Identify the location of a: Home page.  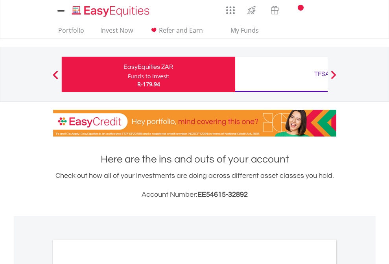
(111, 10).